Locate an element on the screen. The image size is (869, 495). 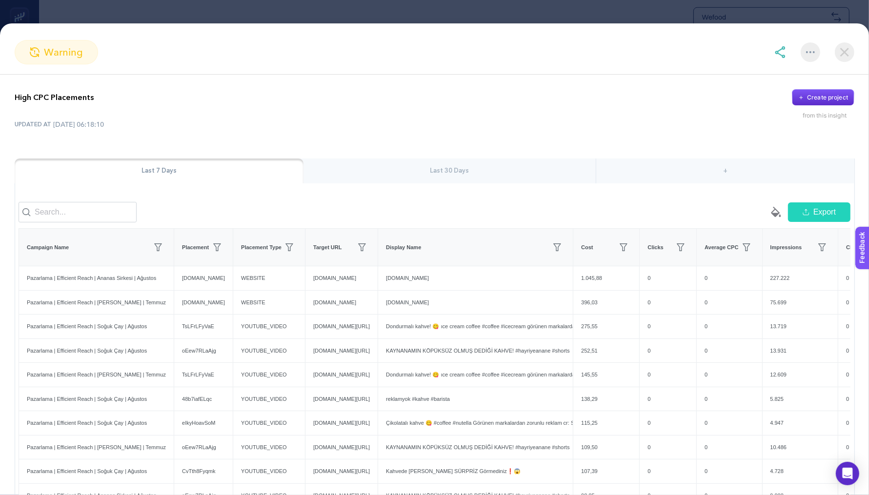
span: Impressions is located at coordinates (786, 247).